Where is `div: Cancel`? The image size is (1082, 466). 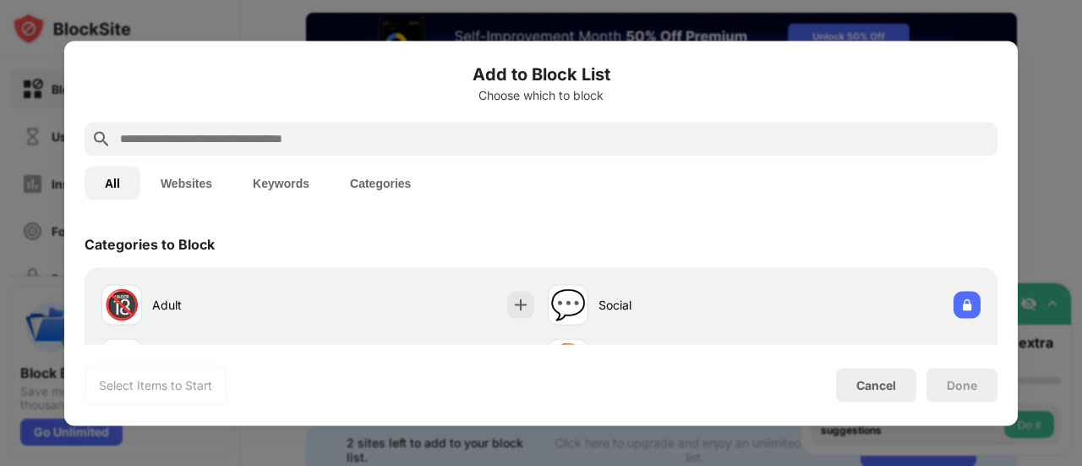 div: Cancel is located at coordinates (876, 385).